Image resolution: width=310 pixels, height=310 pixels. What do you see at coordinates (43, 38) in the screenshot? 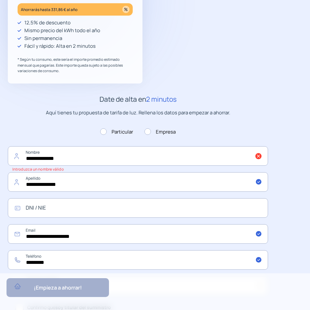
I see `p: Sin permanencia` at bounding box center [43, 38].